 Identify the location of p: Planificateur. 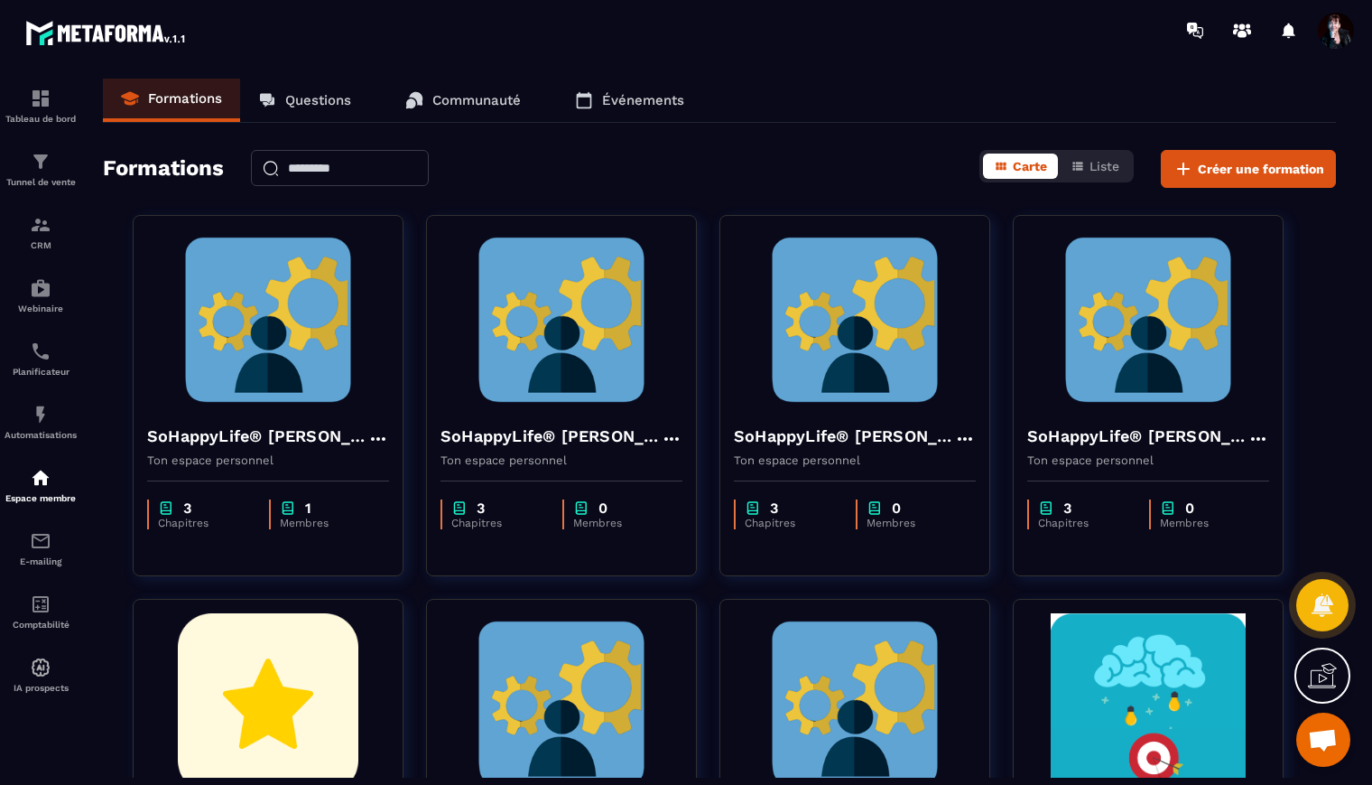
(41, 371).